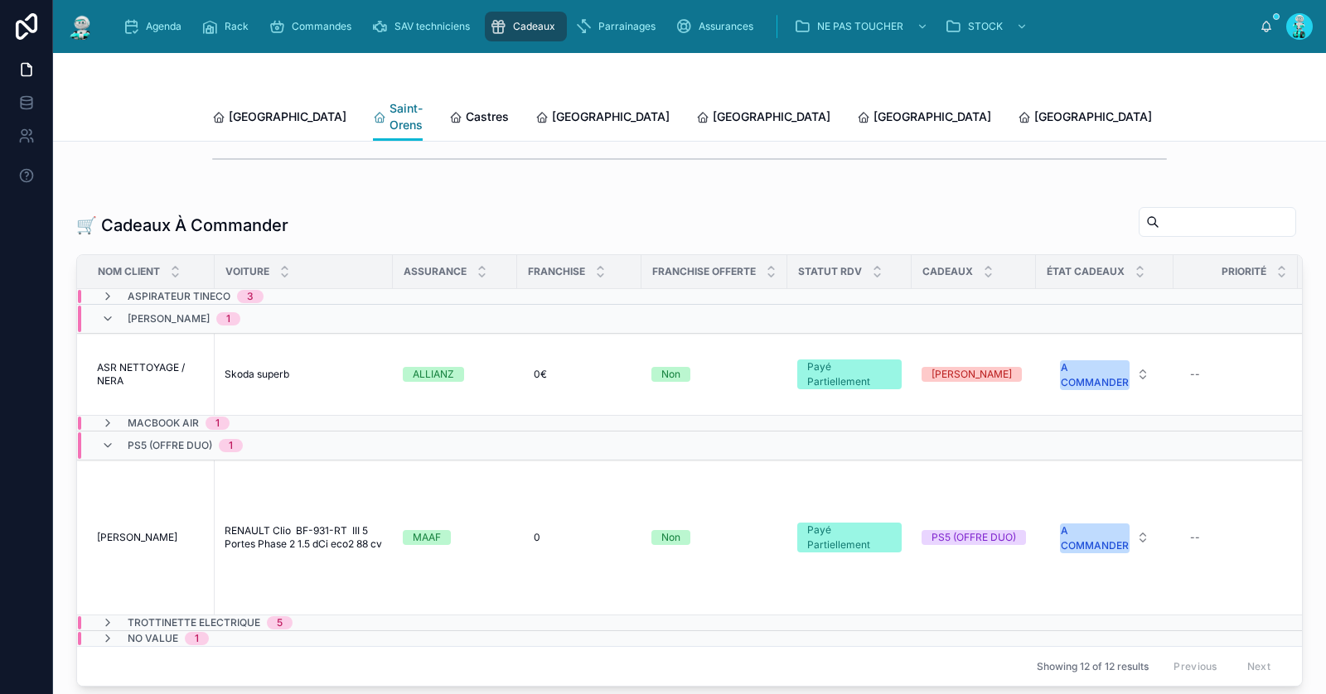  What do you see at coordinates (579, 375) in the screenshot?
I see `a: 0€` at bounding box center [579, 375].